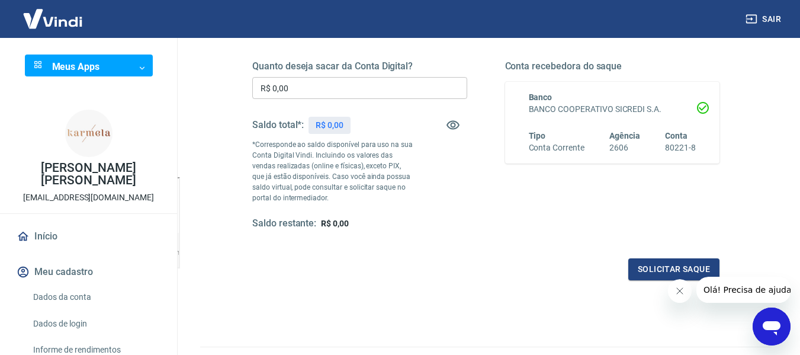 The height and width of the screenshot is (355, 800). I want to click on img: Vindi, so click(53, 18).